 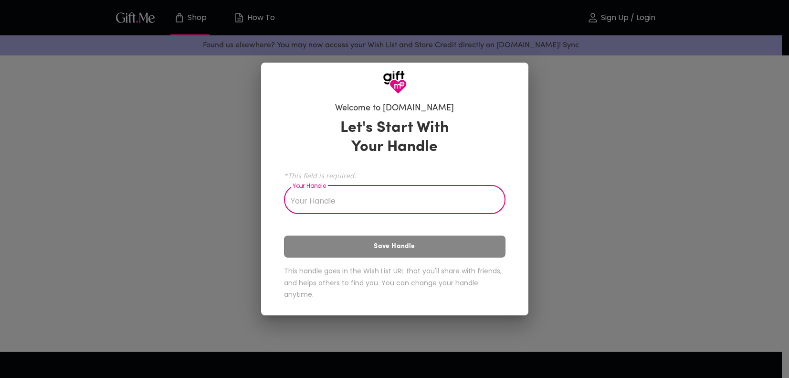 I want to click on h6: This handle goes in the Wish List URL that you'll share with friends, and helps others to find yo..., so click(x=395, y=283).